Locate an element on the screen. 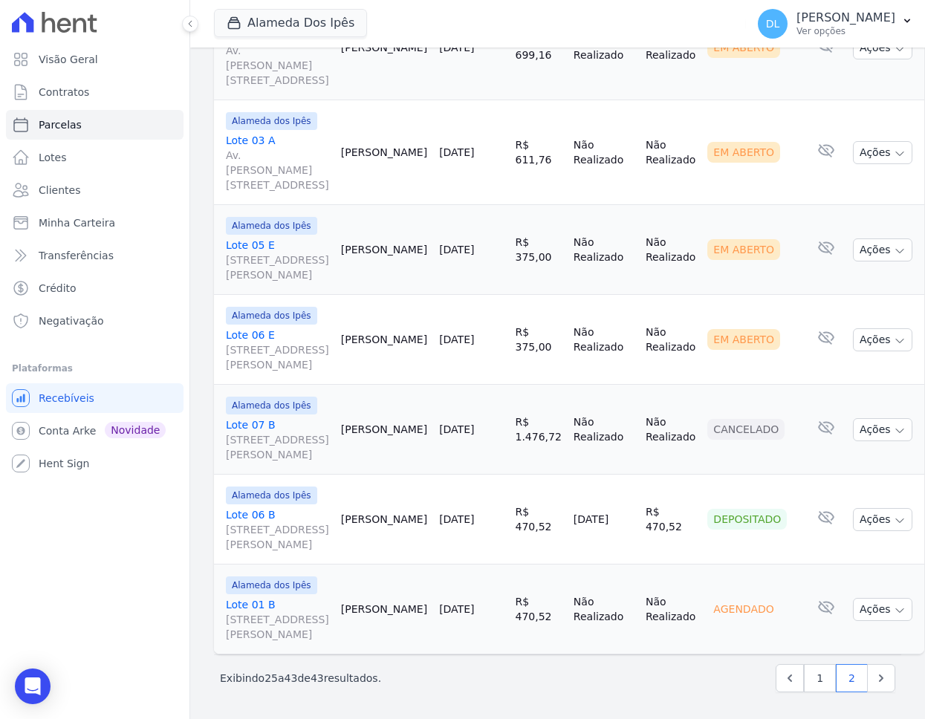 The height and width of the screenshot is (719, 925). td: R$ 611,76 is located at coordinates (539, 152).